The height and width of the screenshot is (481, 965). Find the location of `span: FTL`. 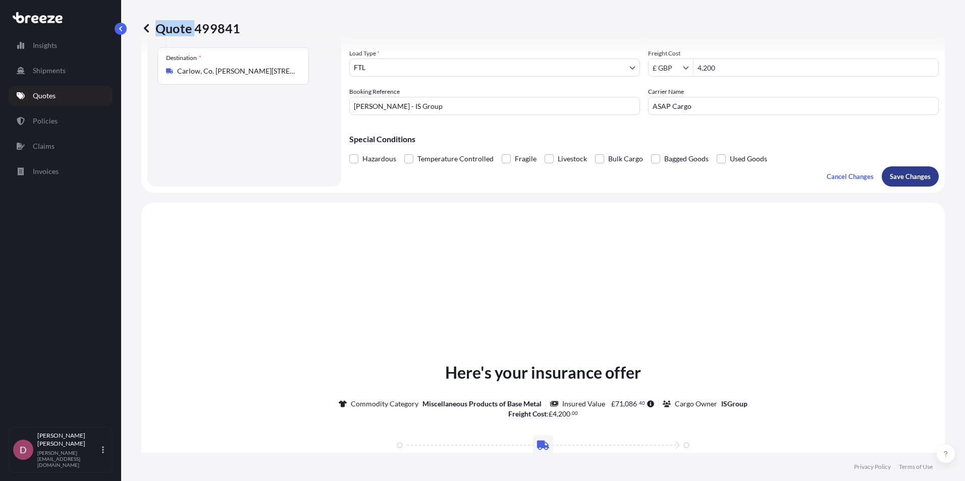

span: FTL is located at coordinates (359, 68).